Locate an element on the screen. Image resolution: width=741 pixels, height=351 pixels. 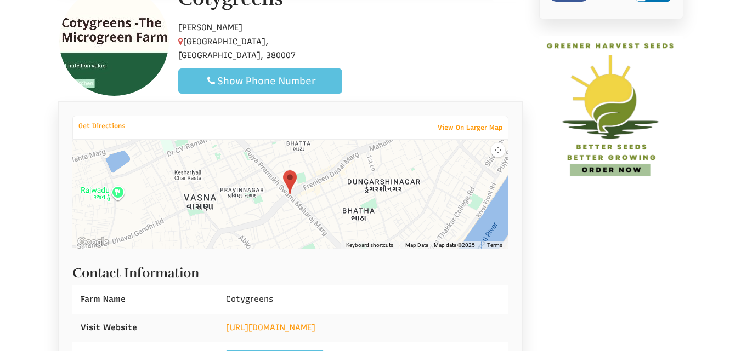
span: Cotygreens is located at coordinates (249, 299).